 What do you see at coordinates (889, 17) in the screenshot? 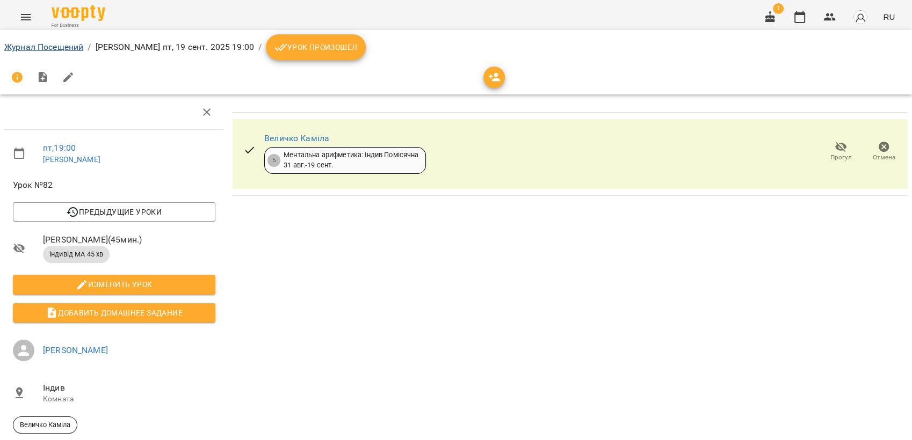
I see `span: RU` at bounding box center [889, 17].